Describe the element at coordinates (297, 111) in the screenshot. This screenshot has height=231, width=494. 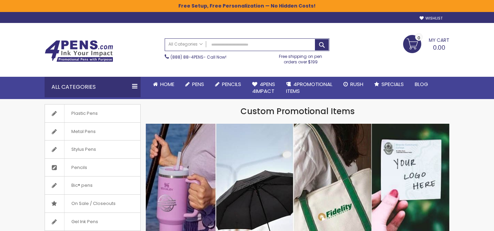
I see `h1: Custom Promotional Items` at that location.